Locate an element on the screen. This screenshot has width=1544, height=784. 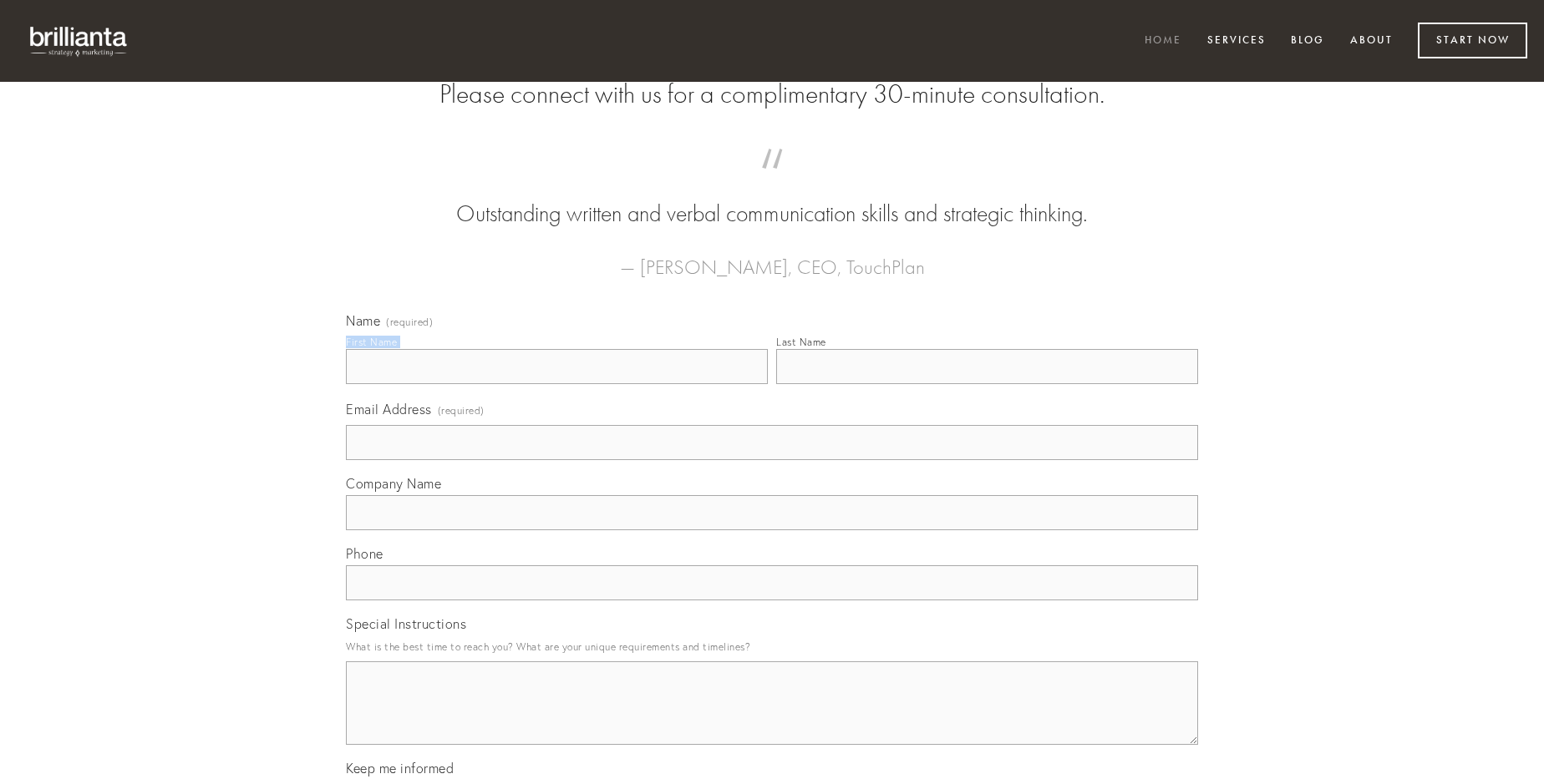
a: Home is located at coordinates (1163, 41).